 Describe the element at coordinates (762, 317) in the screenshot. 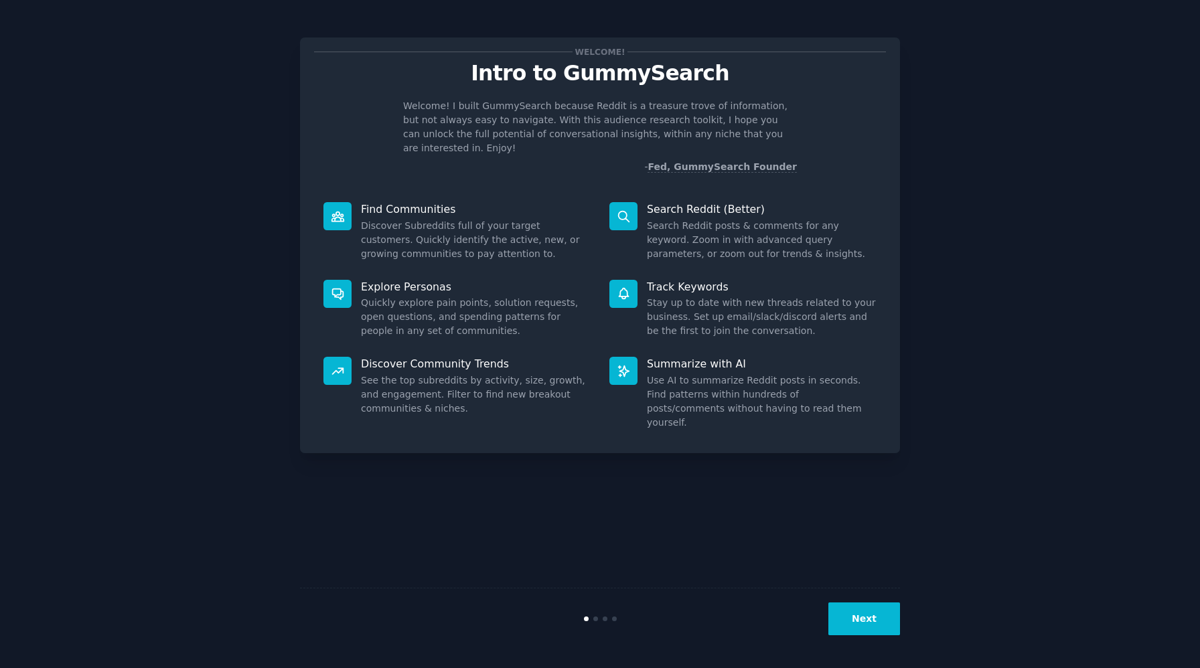

I see `dd: Stay up to date with new threads related to your business. Set up email/slack/discord alerts and ...` at that location.